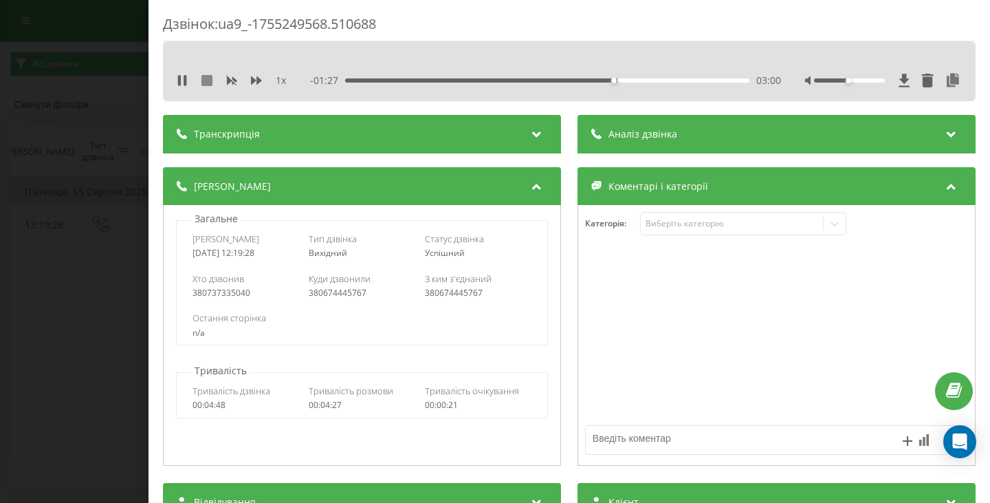  What do you see at coordinates (246, 293) in the screenshot?
I see `div: 380737335040` at bounding box center [246, 293].